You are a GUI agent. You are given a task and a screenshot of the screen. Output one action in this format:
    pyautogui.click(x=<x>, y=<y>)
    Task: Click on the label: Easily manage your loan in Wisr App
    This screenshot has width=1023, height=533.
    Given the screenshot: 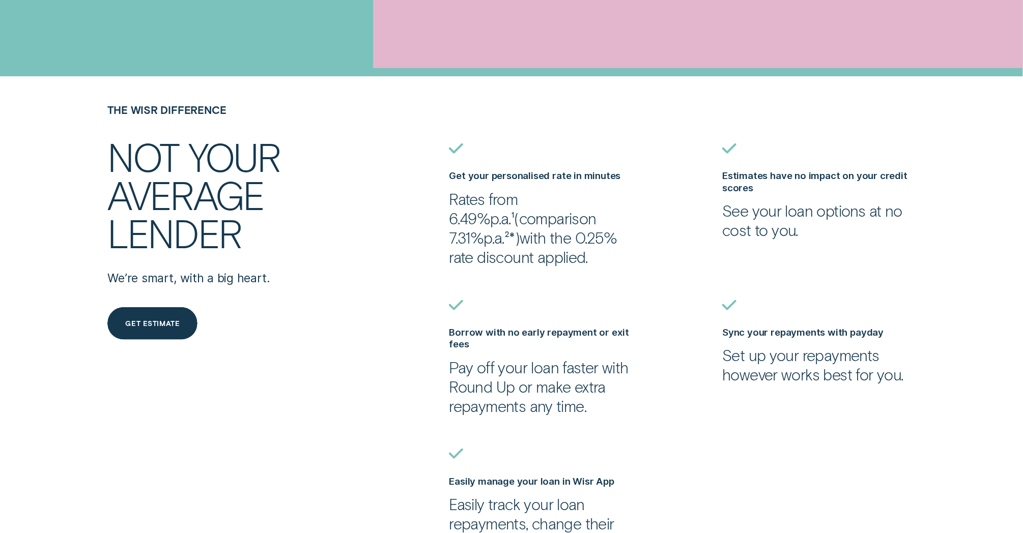 What is the action you would take?
    pyautogui.click(x=531, y=481)
    